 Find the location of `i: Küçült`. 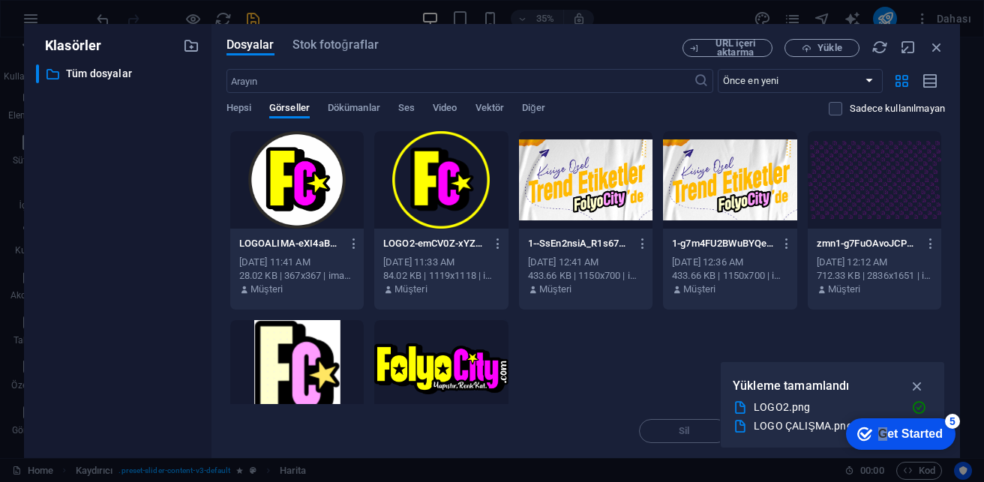

i: Küçült is located at coordinates (908, 47).